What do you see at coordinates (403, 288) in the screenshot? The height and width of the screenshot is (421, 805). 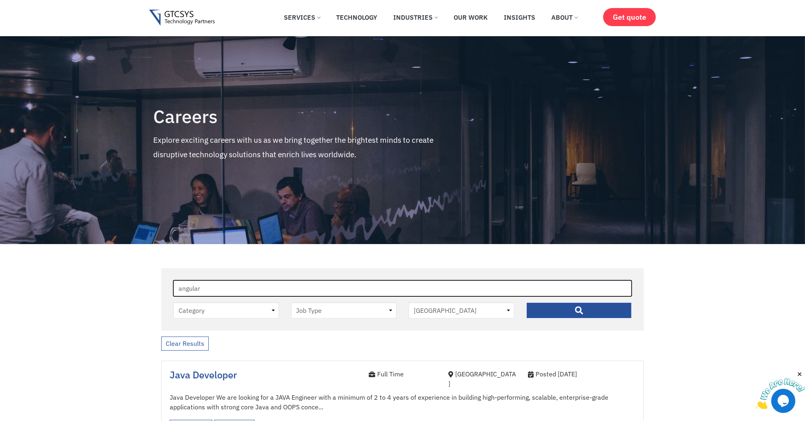 I see `input: Keywords` at bounding box center [403, 288].